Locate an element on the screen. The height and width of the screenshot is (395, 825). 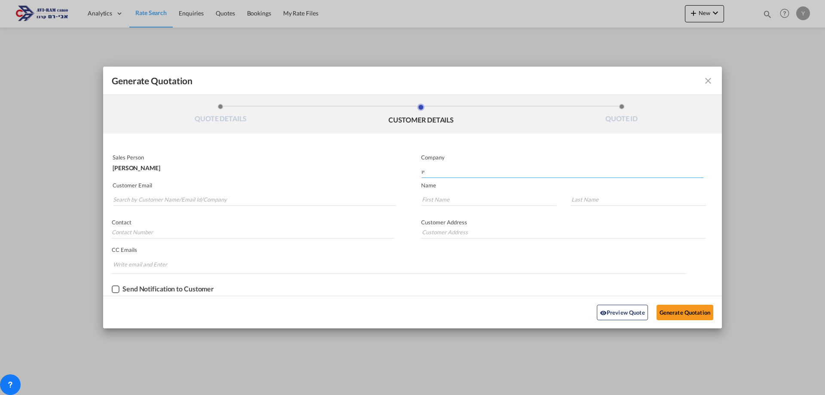
p: Contact is located at coordinates (253, 222).